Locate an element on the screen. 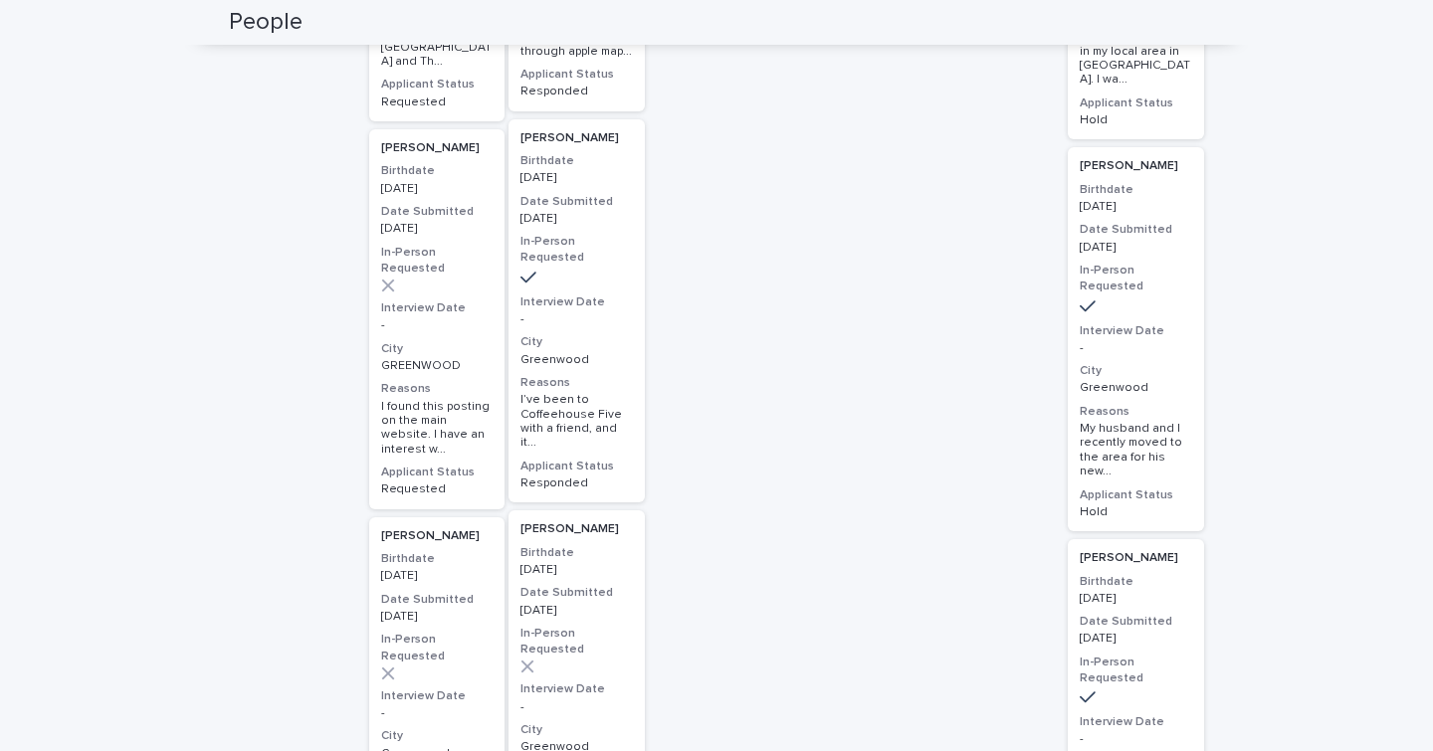  span: My husband and I recently moved to the area for his new ... is located at coordinates (1135, 451).